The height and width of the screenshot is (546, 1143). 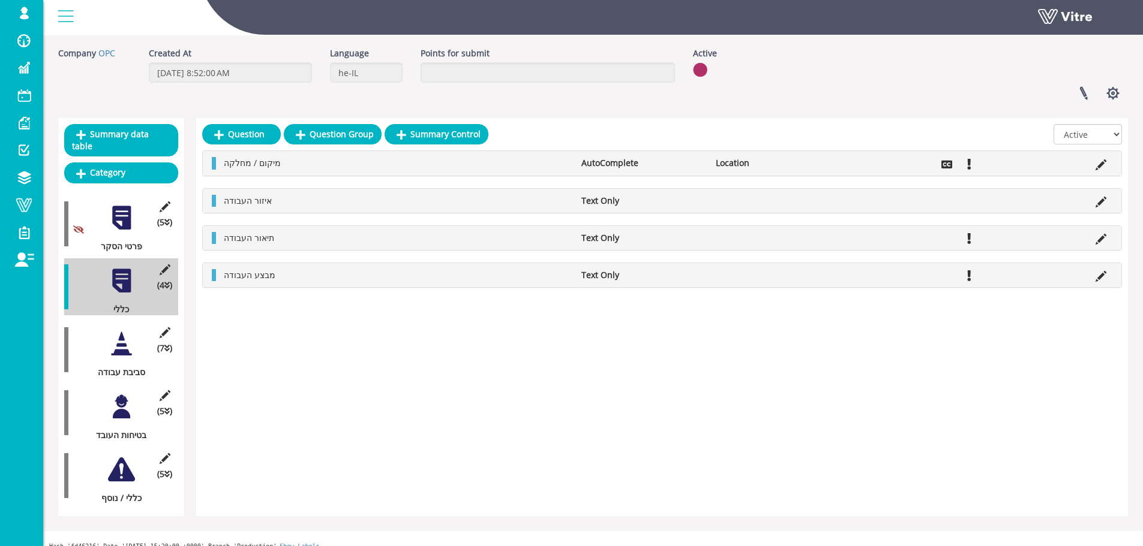 I want to click on a: Question, so click(x=241, y=134).